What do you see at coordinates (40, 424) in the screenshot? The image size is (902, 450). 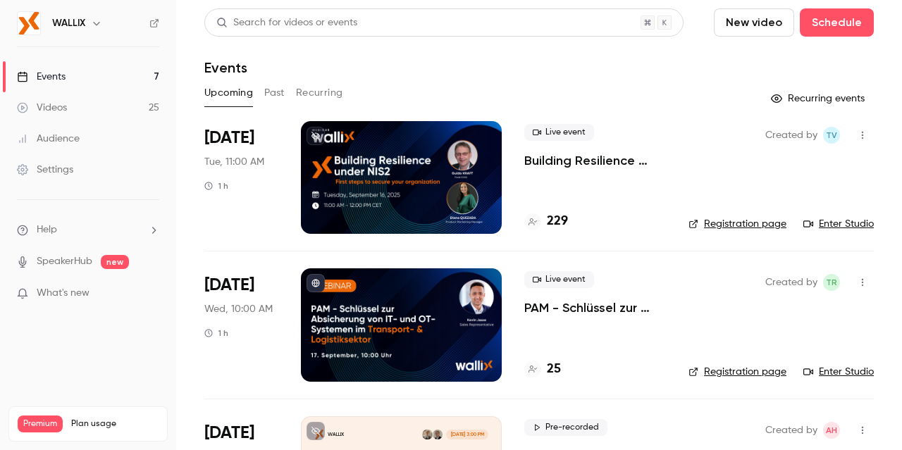 I see `span: Premium` at bounding box center [40, 424].